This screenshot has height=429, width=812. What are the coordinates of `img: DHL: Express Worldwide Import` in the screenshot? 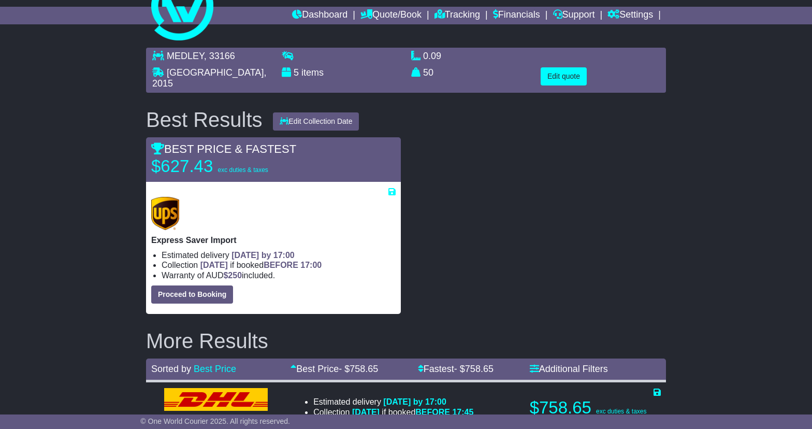 It's located at (216, 399).